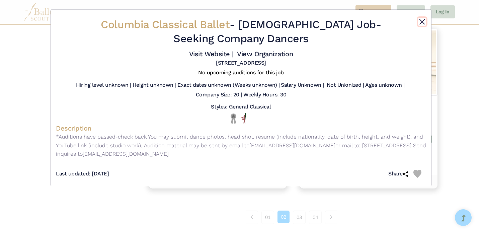 The image size is (482, 232). What do you see at coordinates (241, 107) in the screenshot?
I see `h5: Styles: General Classical` at bounding box center [241, 107].